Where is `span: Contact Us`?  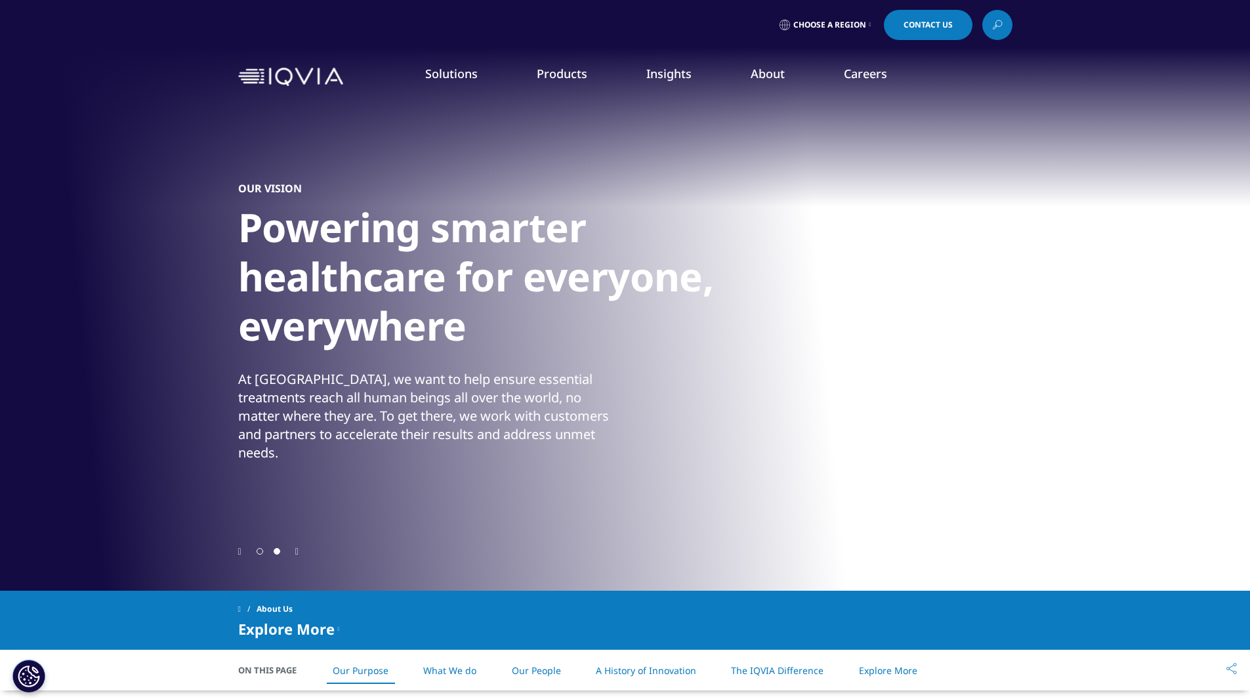 span: Contact Us is located at coordinates (928, 25).